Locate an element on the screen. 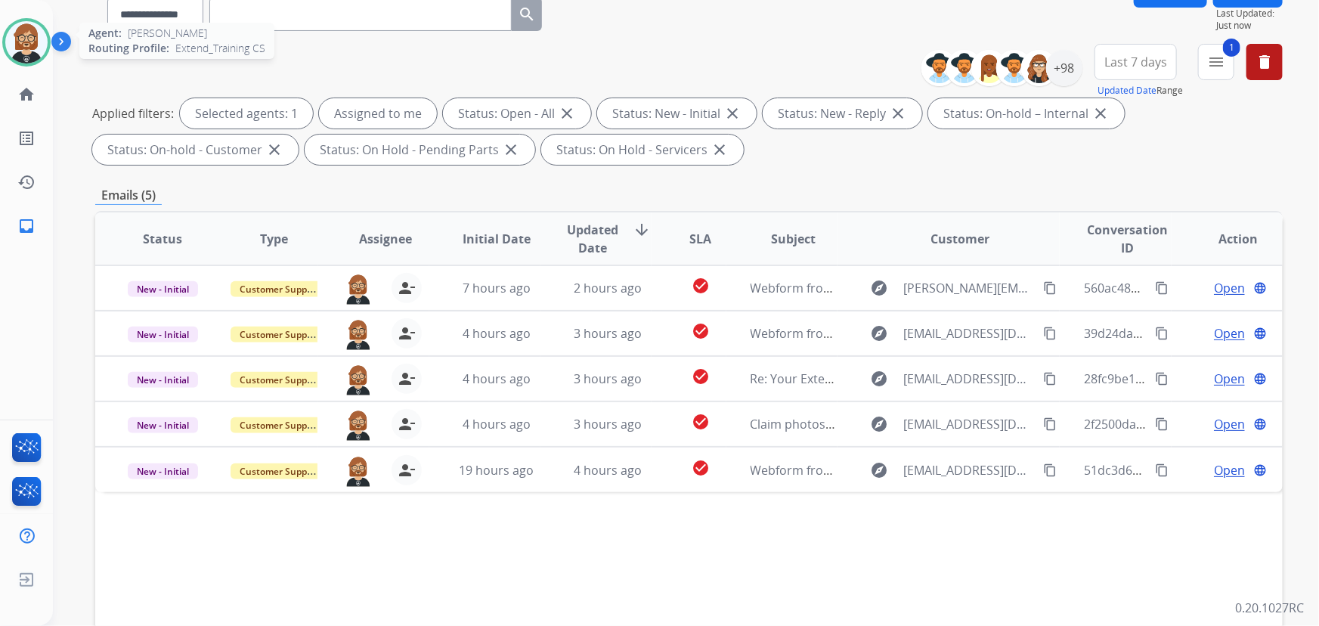 The image size is (1319, 626). span: Type is located at coordinates (274, 239).